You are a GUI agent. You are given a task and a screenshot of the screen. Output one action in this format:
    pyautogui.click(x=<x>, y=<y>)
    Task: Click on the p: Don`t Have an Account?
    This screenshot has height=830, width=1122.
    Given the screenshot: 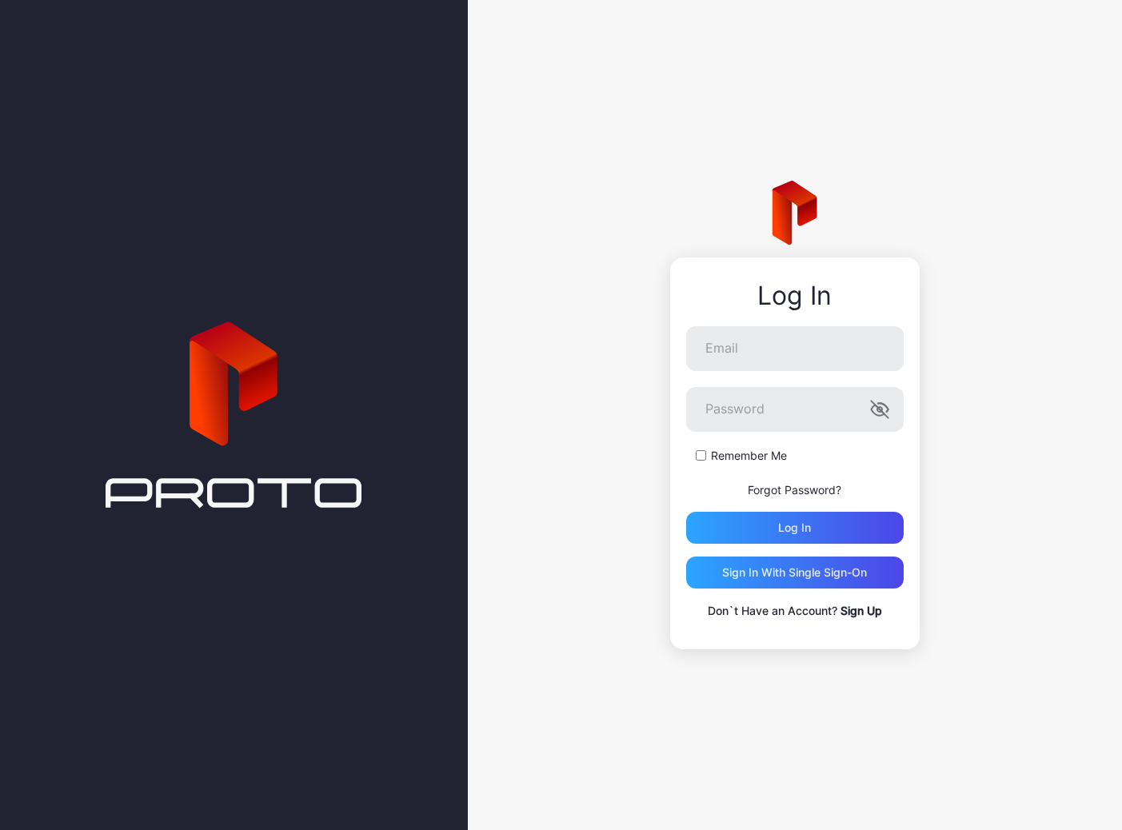 What is the action you would take?
    pyautogui.click(x=795, y=611)
    